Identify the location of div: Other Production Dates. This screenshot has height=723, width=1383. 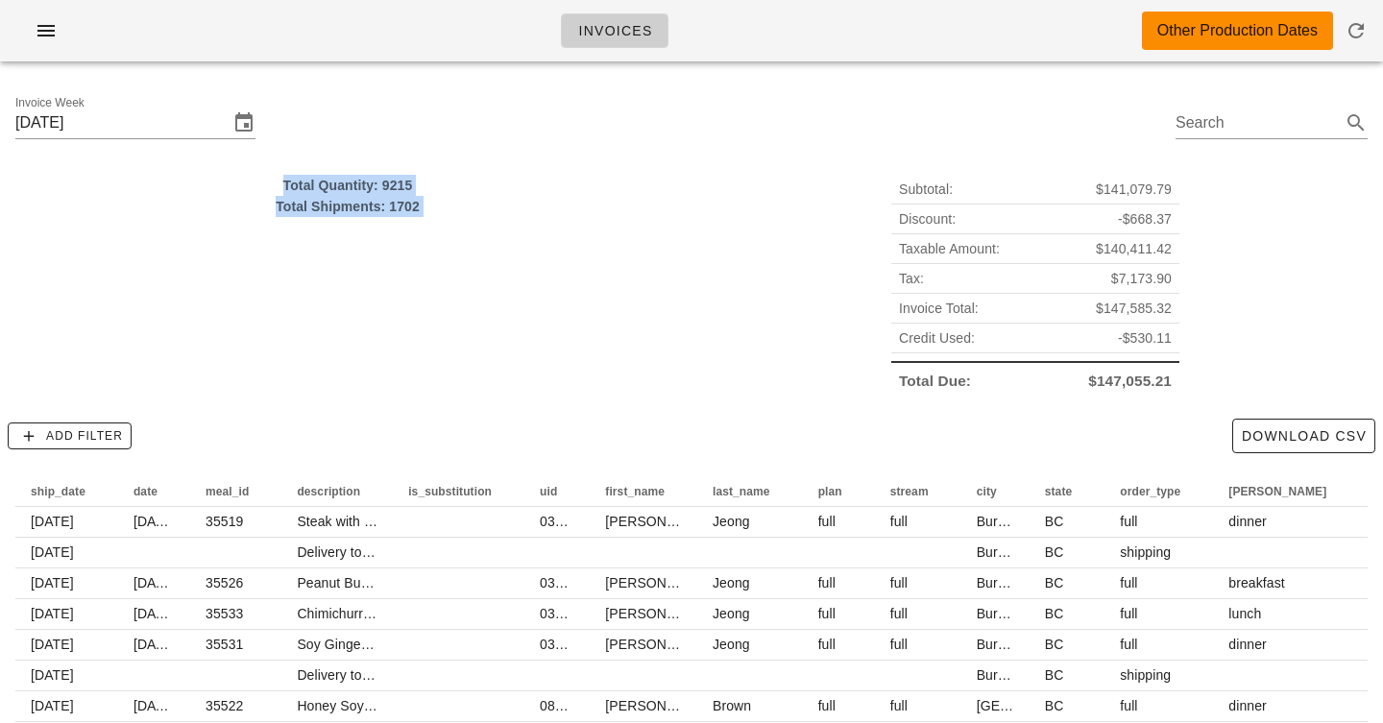
(1237, 31).